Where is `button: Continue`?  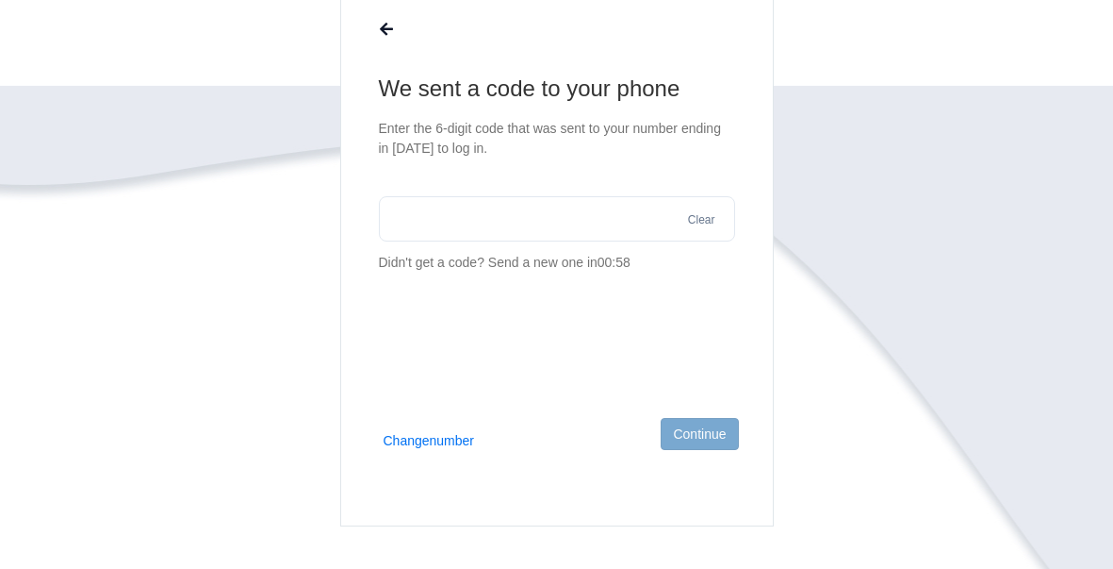
button: Continue is located at coordinates (700, 434).